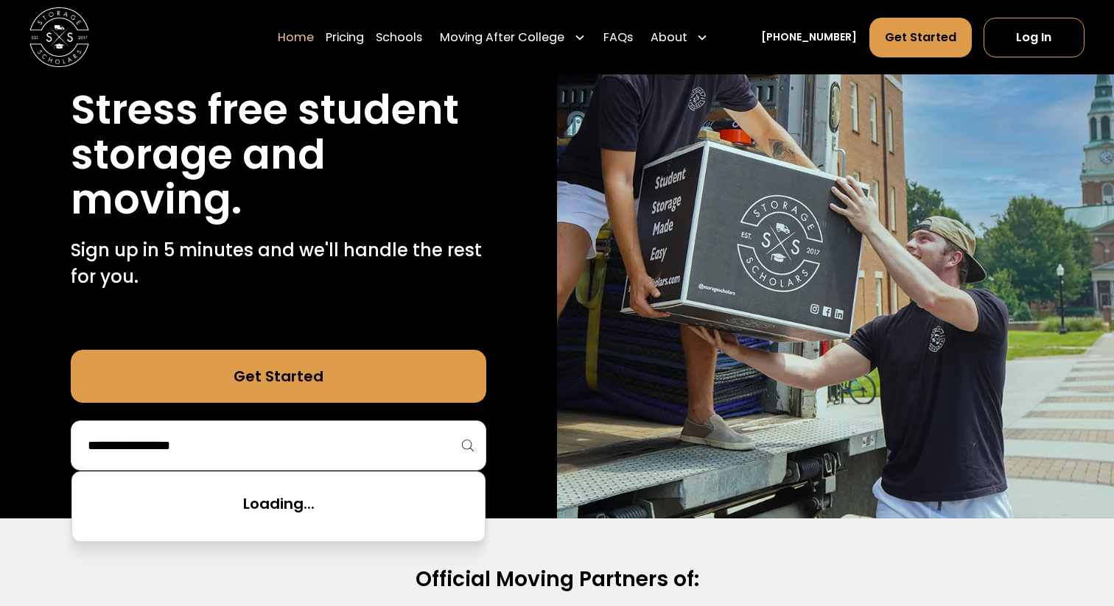 Image resolution: width=1114 pixels, height=606 pixels. What do you see at coordinates (618, 37) in the screenshot?
I see `a: FAQs` at bounding box center [618, 37].